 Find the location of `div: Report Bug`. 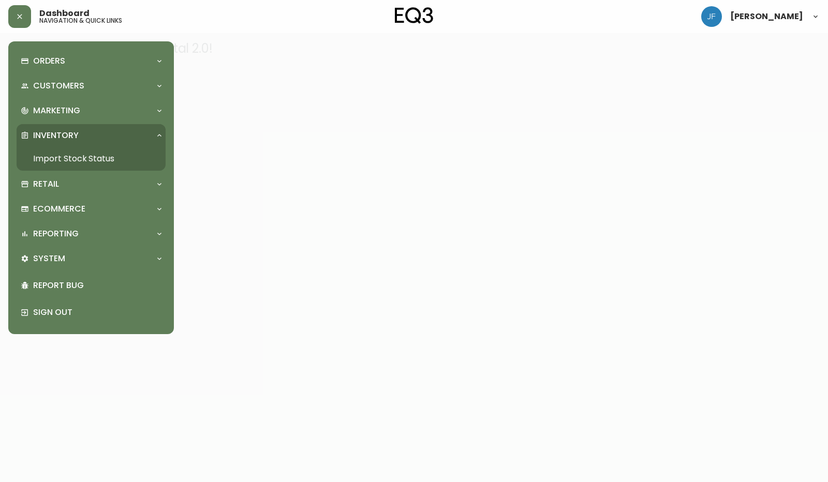

div: Report Bug is located at coordinates (91, 286).